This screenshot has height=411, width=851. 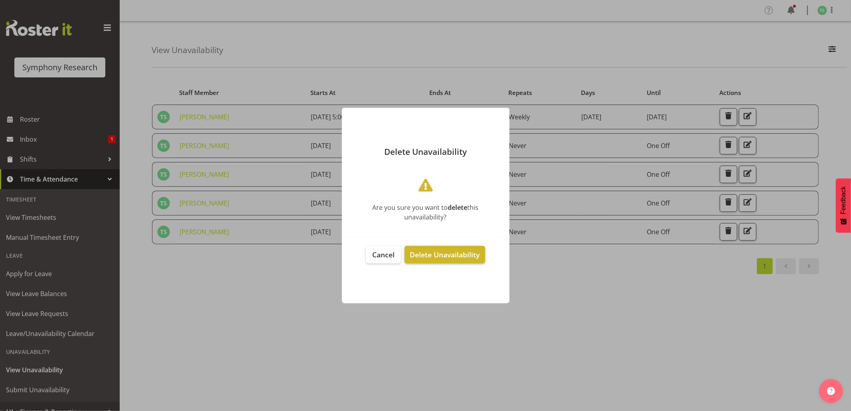 What do you see at coordinates (383, 255) in the screenshot?
I see `span: Cancel` at bounding box center [383, 255].